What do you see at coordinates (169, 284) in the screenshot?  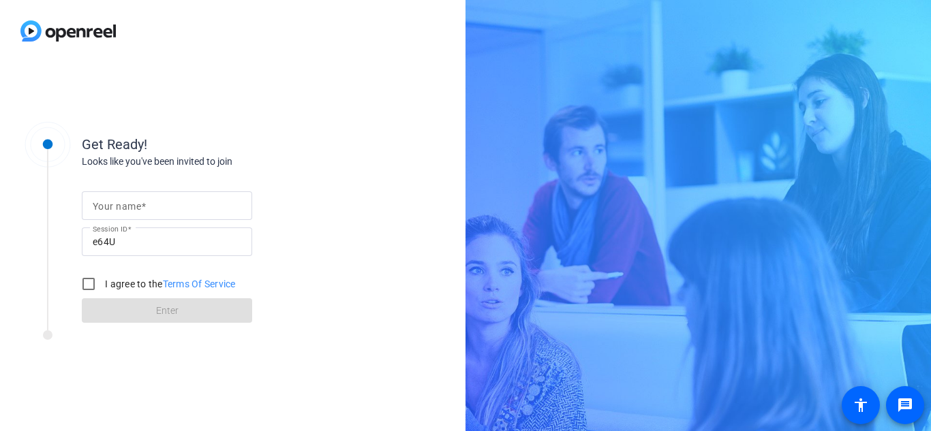 I see `label: I agree to the` at bounding box center [169, 284].